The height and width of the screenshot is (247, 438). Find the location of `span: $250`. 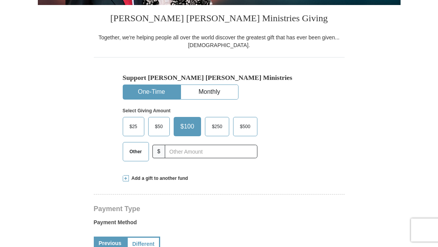

span: $250 is located at coordinates (217, 127).